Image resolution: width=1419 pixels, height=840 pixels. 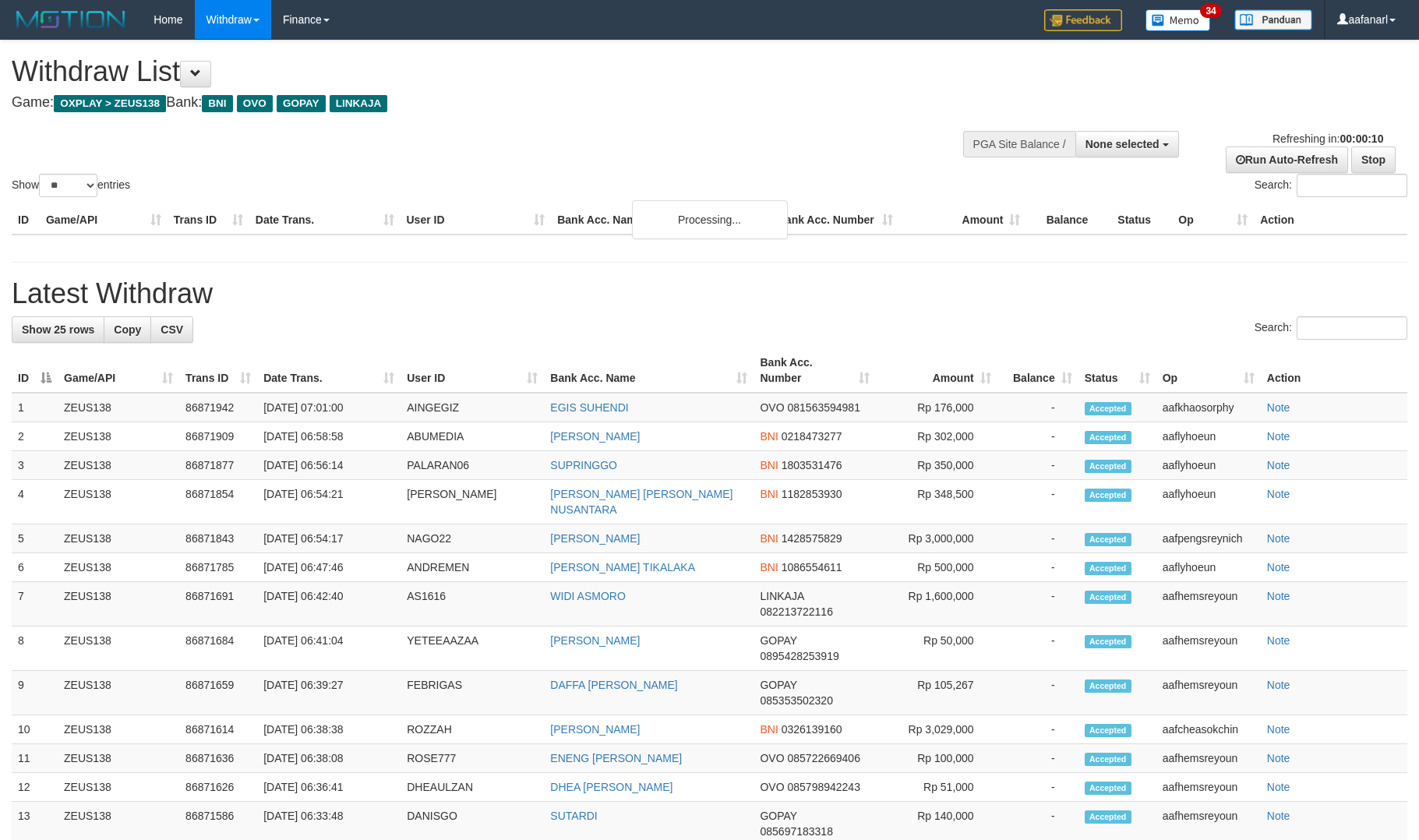 What do you see at coordinates (1352, 328) in the screenshot?
I see `input: Search:` at bounding box center [1352, 328].